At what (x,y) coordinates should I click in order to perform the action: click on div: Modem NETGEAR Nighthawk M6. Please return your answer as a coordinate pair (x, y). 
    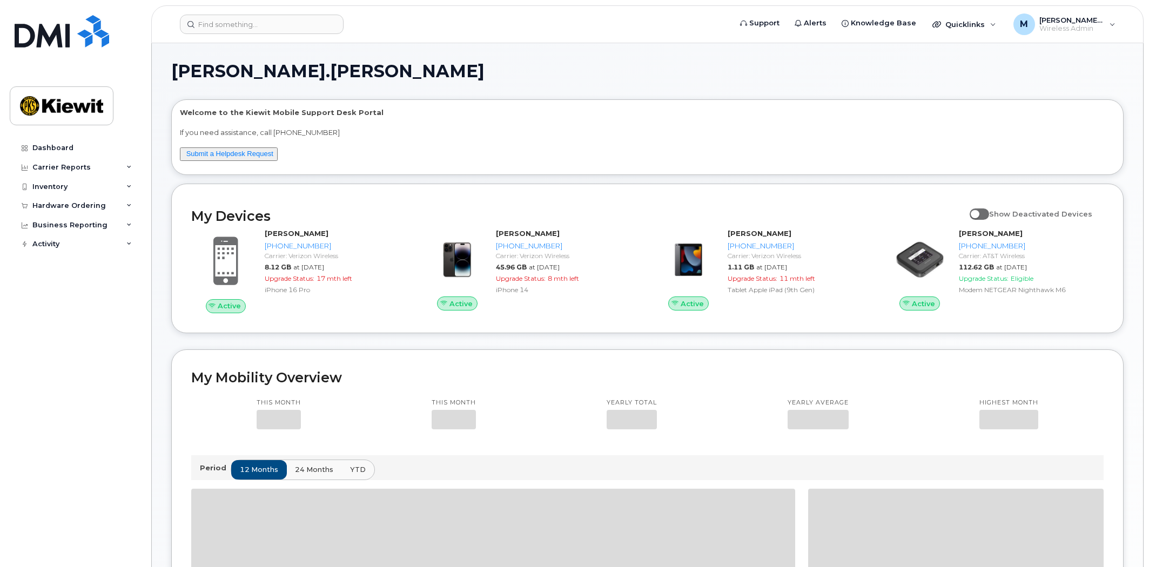
    Looking at the image, I should click on (1029, 290).